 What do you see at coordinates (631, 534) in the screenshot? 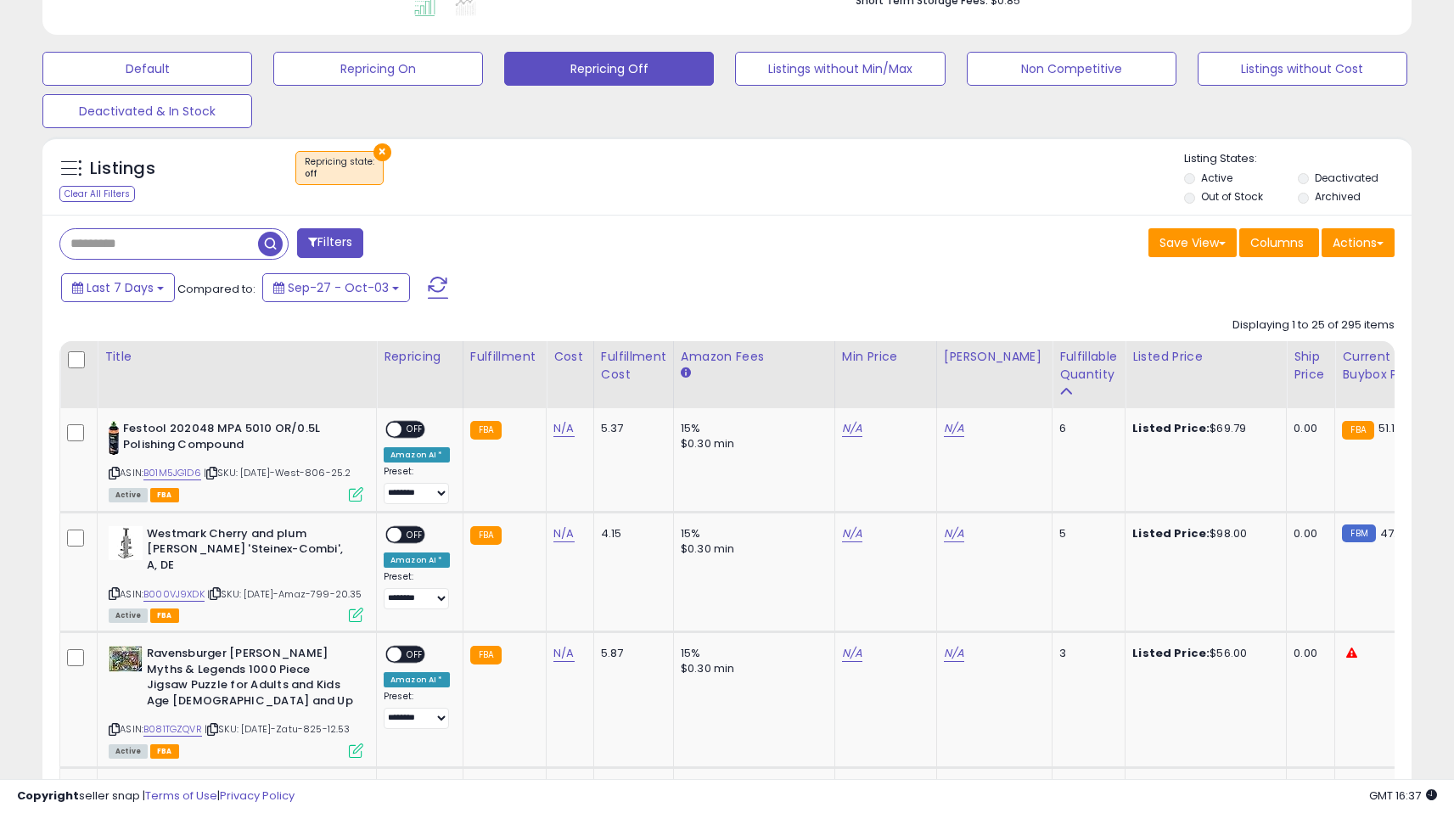
I see `div: 4.15` at bounding box center [631, 534].